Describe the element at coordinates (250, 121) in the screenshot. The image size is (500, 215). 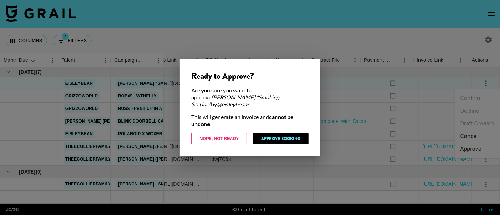
I see `div: This will generate an invoice and .` at that location.